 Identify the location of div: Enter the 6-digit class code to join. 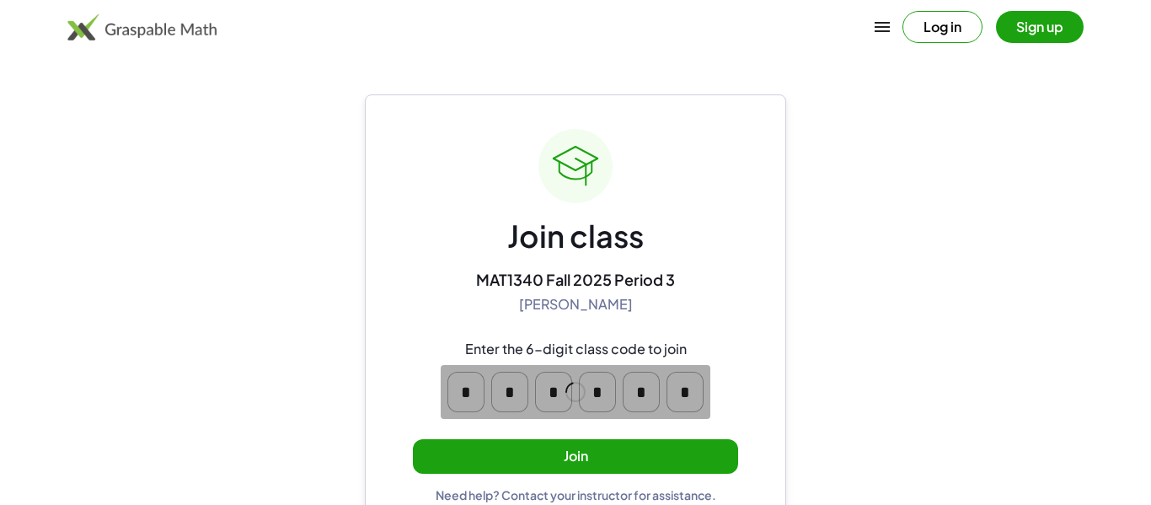
(575, 349).